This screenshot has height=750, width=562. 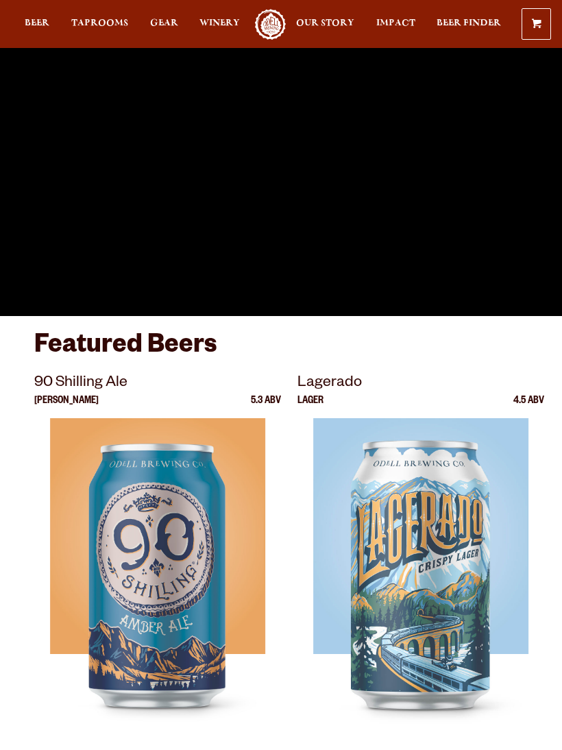 What do you see at coordinates (281, 350) in the screenshot?
I see `h3: Featured Beers` at bounding box center [281, 350].